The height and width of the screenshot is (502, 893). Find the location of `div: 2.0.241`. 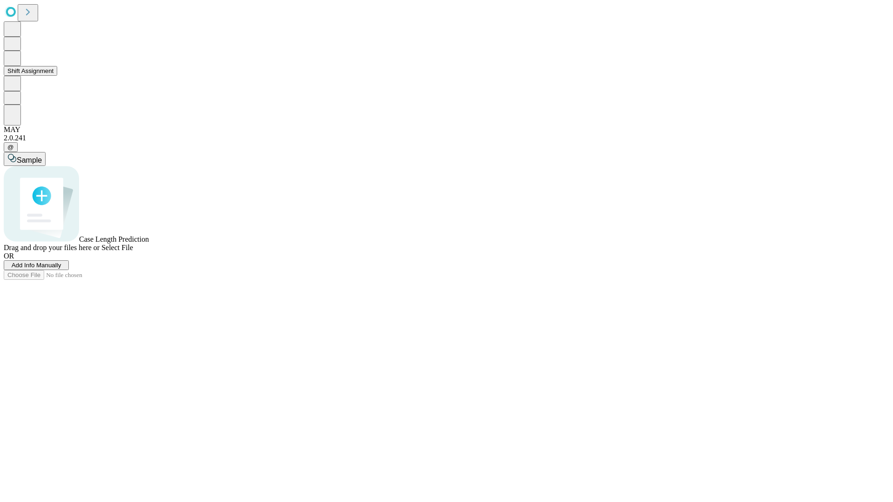

div: 2.0.241 is located at coordinates (446, 138).